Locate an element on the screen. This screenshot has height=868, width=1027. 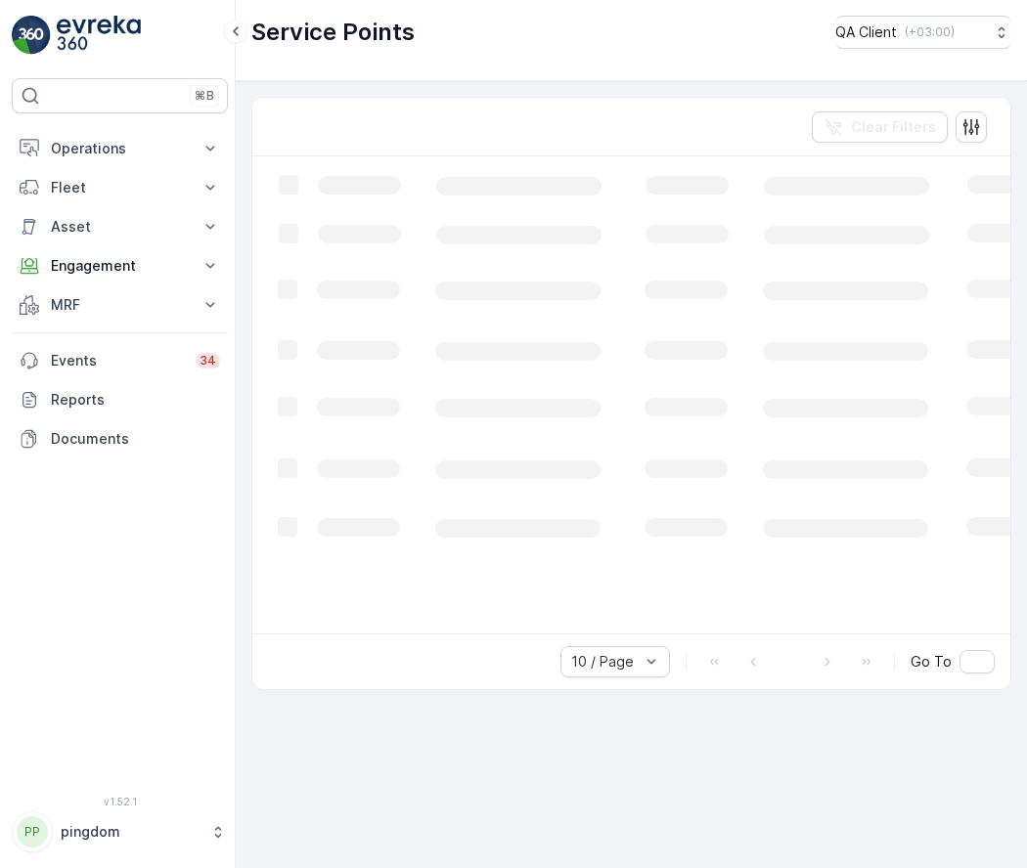
button: QA Client(+03:00) is located at coordinates (923, 32).